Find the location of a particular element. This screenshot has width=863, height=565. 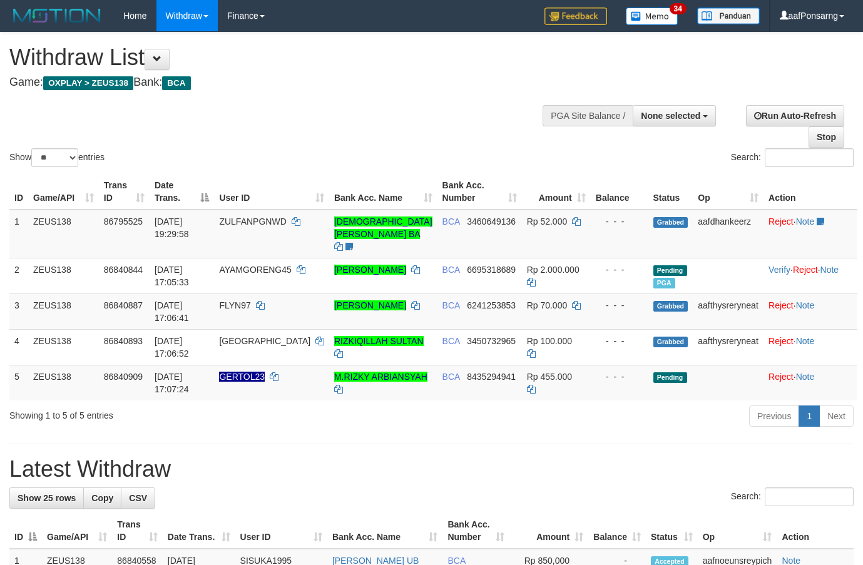

select: Showentries is located at coordinates (54, 158).